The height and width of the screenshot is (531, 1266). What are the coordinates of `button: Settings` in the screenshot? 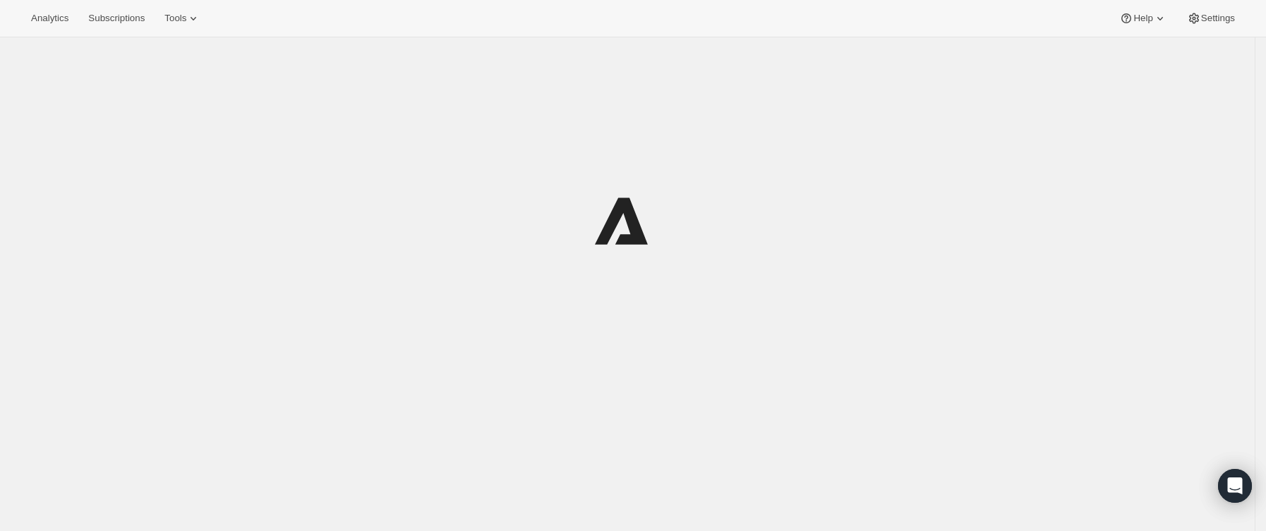 It's located at (1211, 18).